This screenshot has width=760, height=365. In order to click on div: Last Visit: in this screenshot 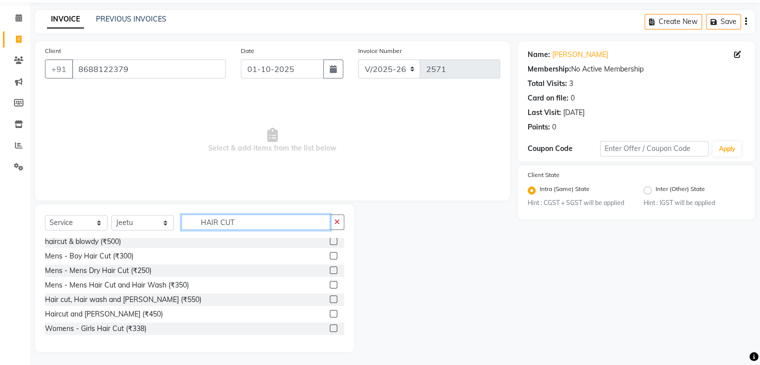, I will do `click(544, 112)`.